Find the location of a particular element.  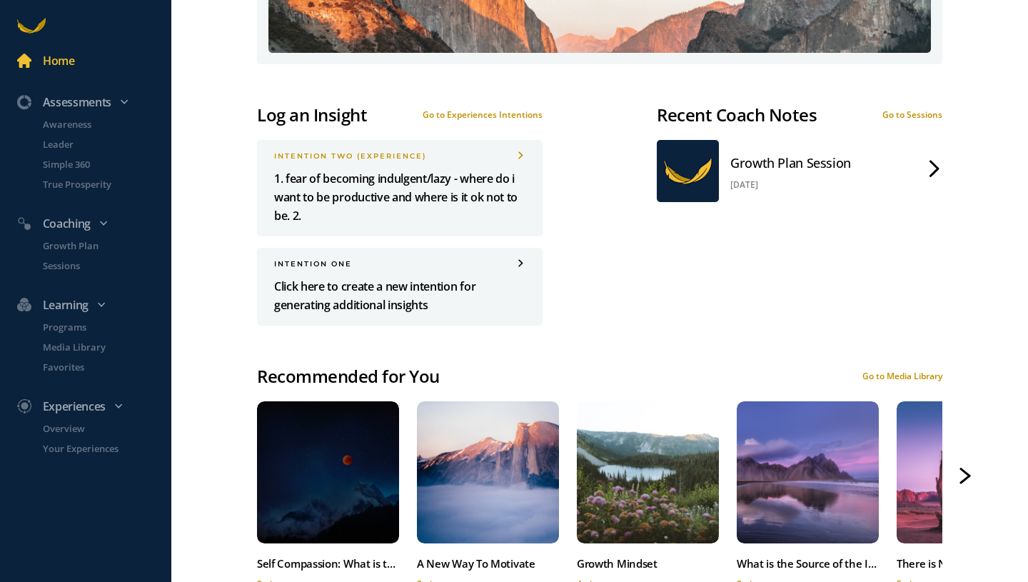

p: Click here to create a new intention for generating additional insights is located at coordinates (400, 295).